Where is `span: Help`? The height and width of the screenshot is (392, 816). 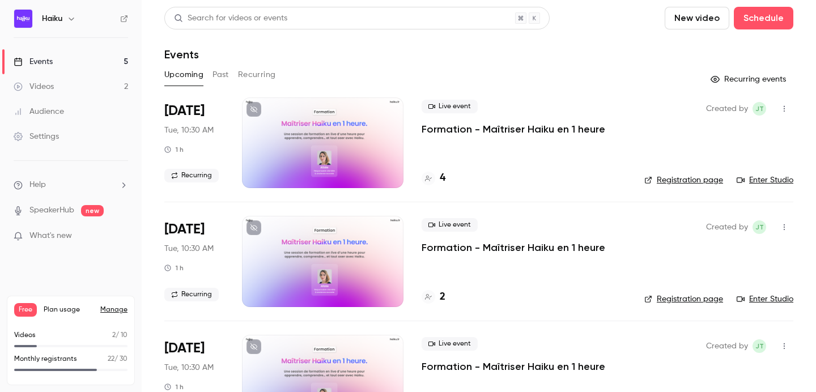
span: Help is located at coordinates (37, 185).